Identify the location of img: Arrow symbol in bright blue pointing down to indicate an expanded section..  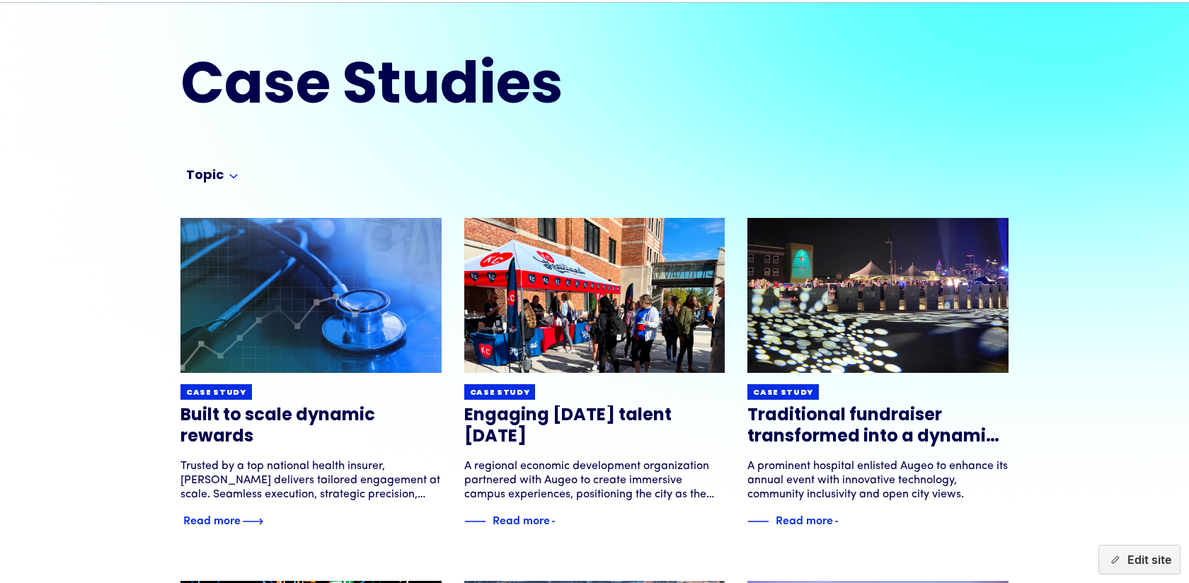
(234, 176).